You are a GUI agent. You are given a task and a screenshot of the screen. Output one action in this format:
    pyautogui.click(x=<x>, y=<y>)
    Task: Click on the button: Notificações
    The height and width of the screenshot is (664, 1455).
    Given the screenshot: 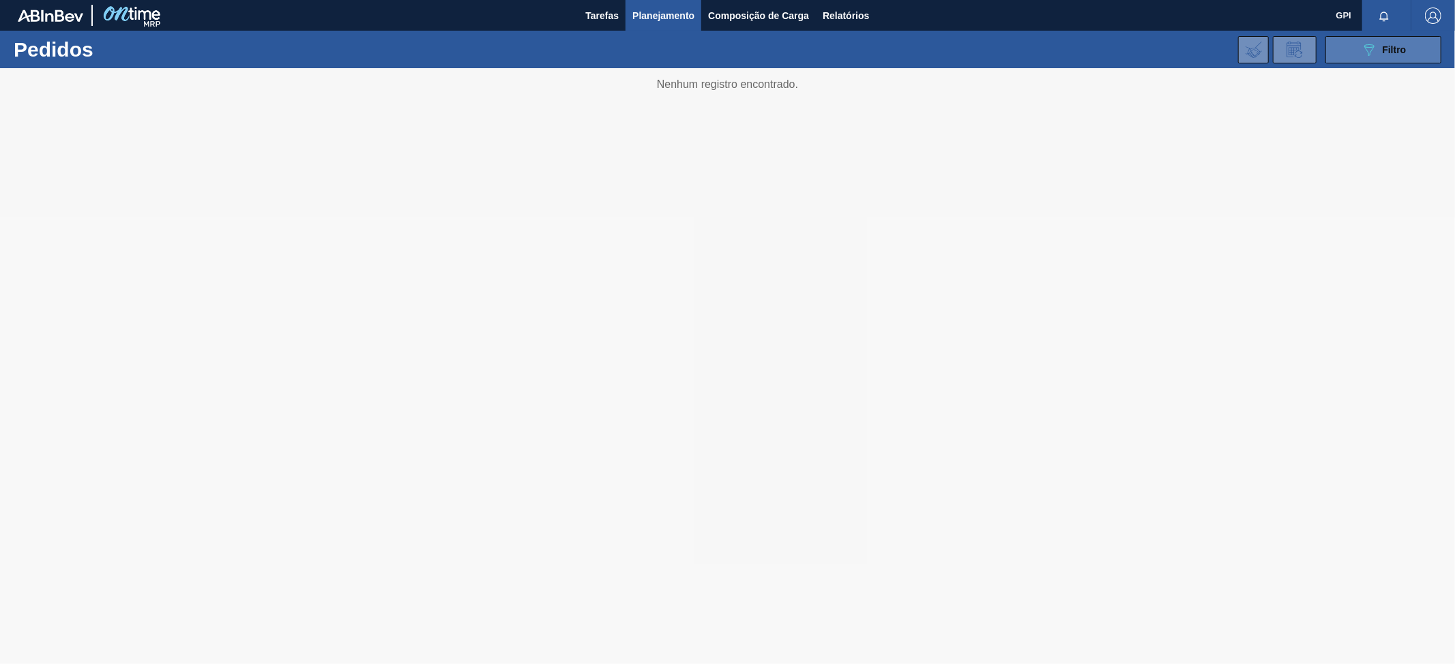 What is the action you would take?
    pyautogui.click(x=1384, y=16)
    